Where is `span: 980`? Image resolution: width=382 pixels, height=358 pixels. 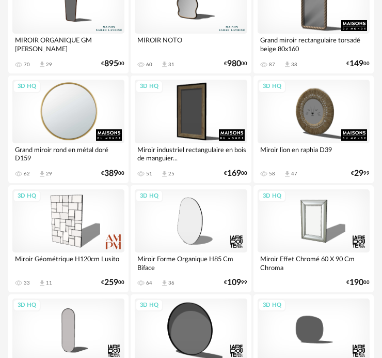 span: 980 is located at coordinates (234, 64).